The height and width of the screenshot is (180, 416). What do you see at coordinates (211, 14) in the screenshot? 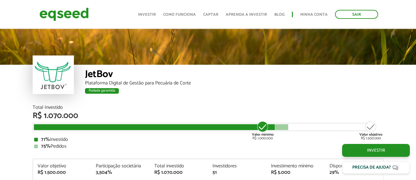
I see `a: Captar` at bounding box center [211, 14].